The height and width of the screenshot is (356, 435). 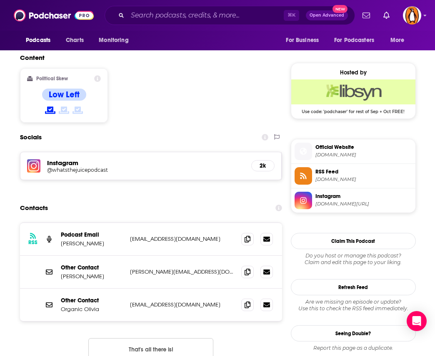 What do you see at coordinates (92, 309) in the screenshot?
I see `p: Organic Olivia` at bounding box center [92, 309].